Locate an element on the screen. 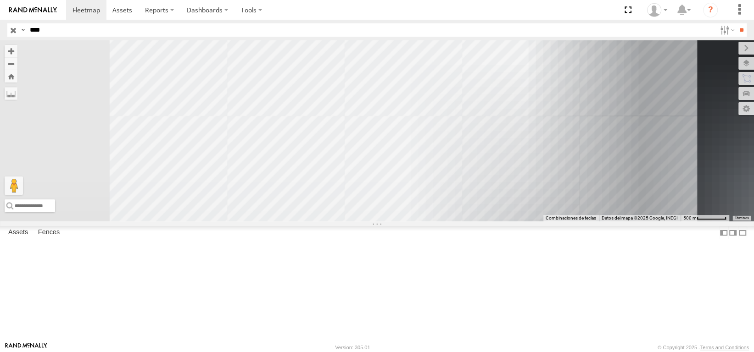 Image resolution: width=754 pixels, height=352 pixels. label: Assets is located at coordinates (18, 233).